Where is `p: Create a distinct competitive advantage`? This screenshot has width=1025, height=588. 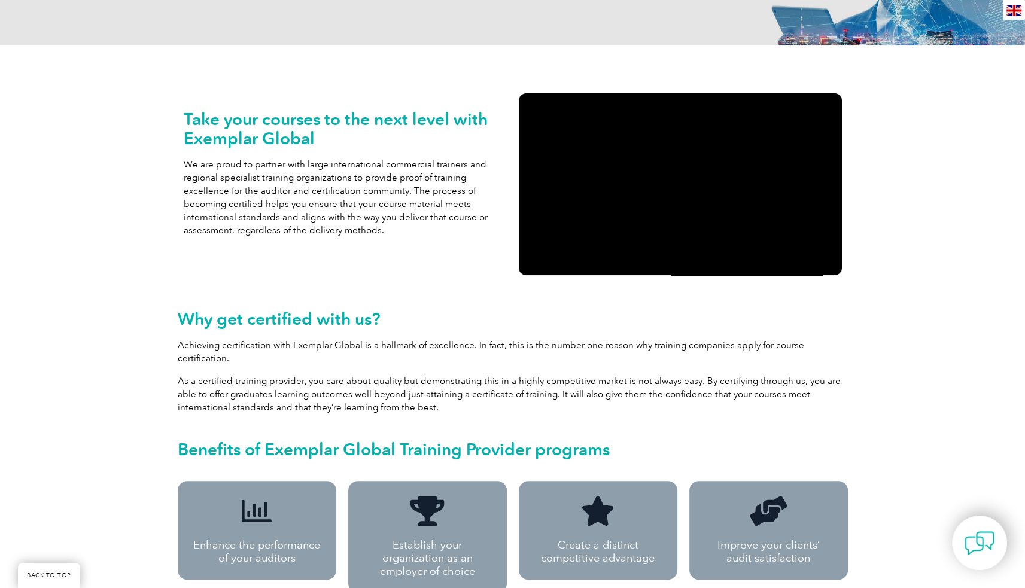
p: Create a distinct competitive advantage is located at coordinates (598, 552).